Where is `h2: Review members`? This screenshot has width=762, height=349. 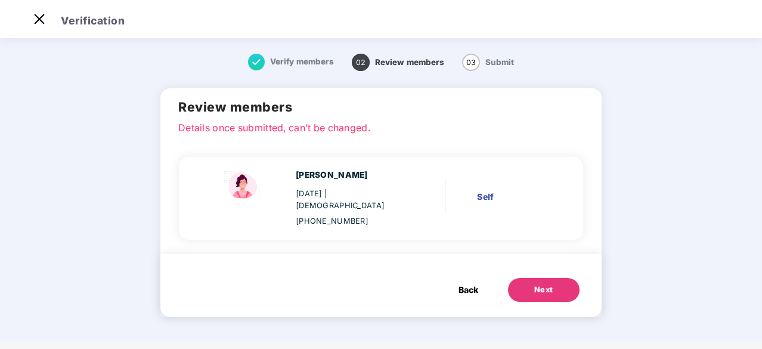
h2: Review members is located at coordinates (381, 107).